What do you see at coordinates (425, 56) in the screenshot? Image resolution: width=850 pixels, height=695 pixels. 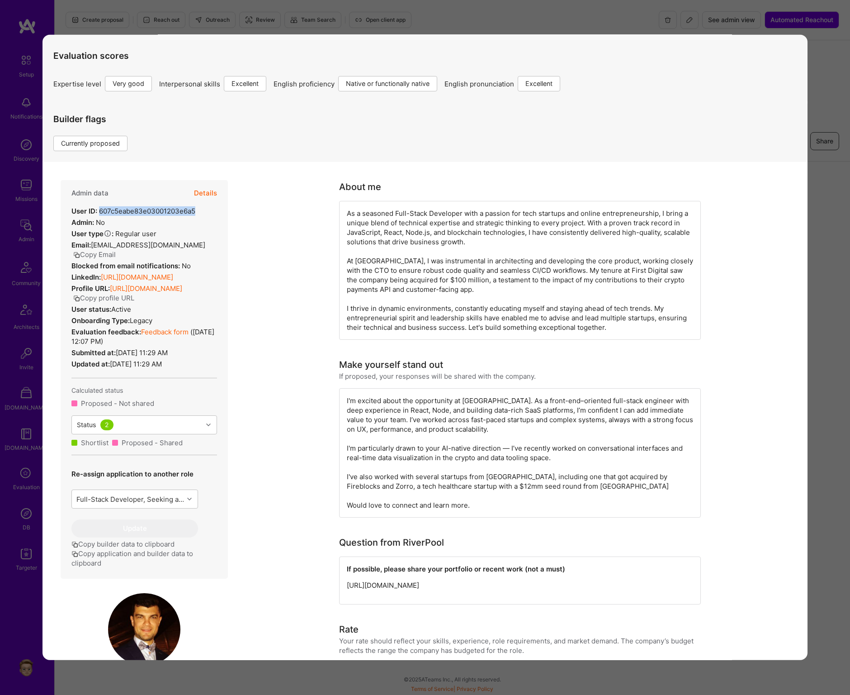 I see `h4: Evaluation scores` at bounding box center [425, 56].